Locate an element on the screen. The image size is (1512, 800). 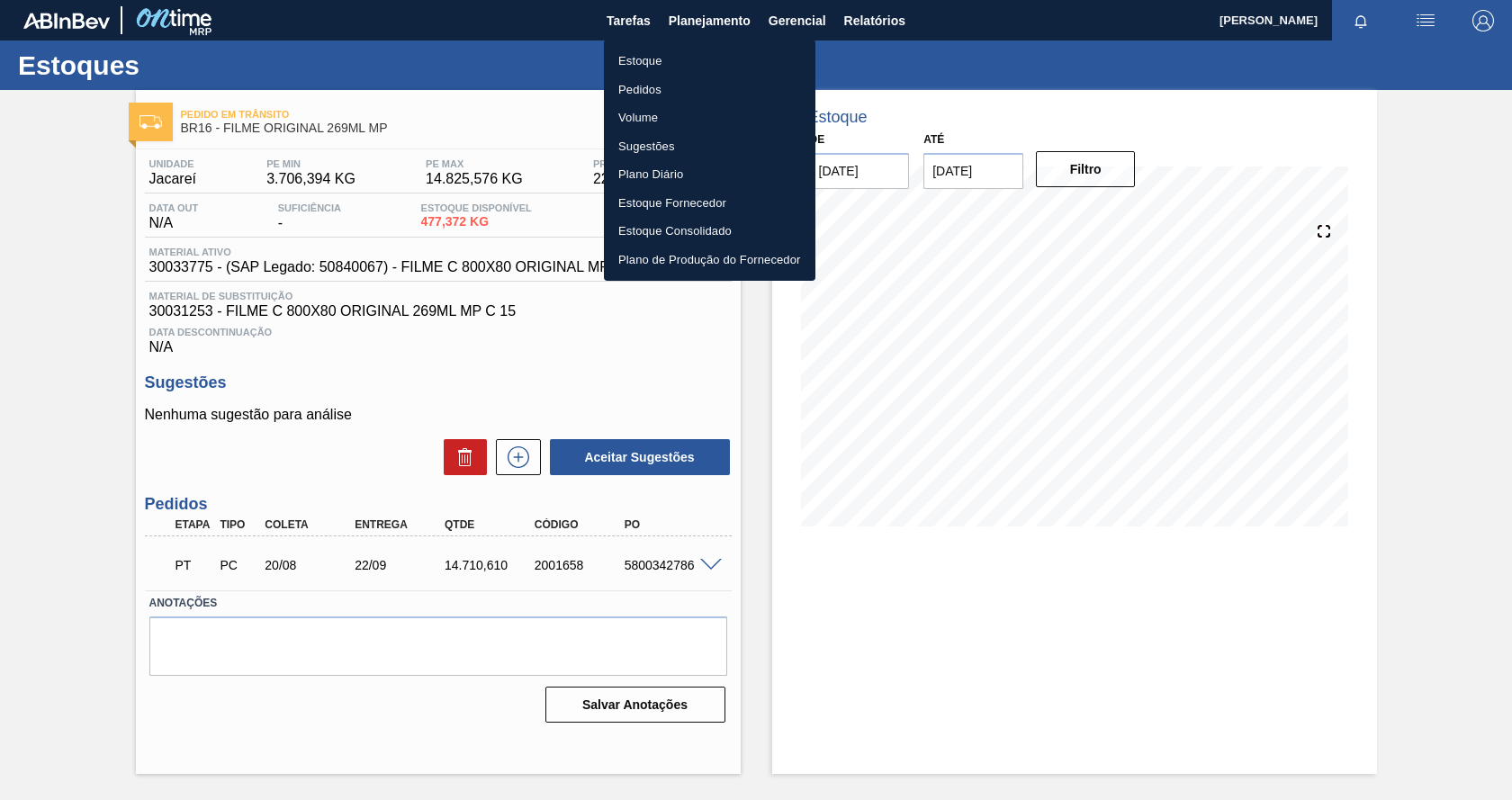
a: Plano Diário is located at coordinates (710, 175).